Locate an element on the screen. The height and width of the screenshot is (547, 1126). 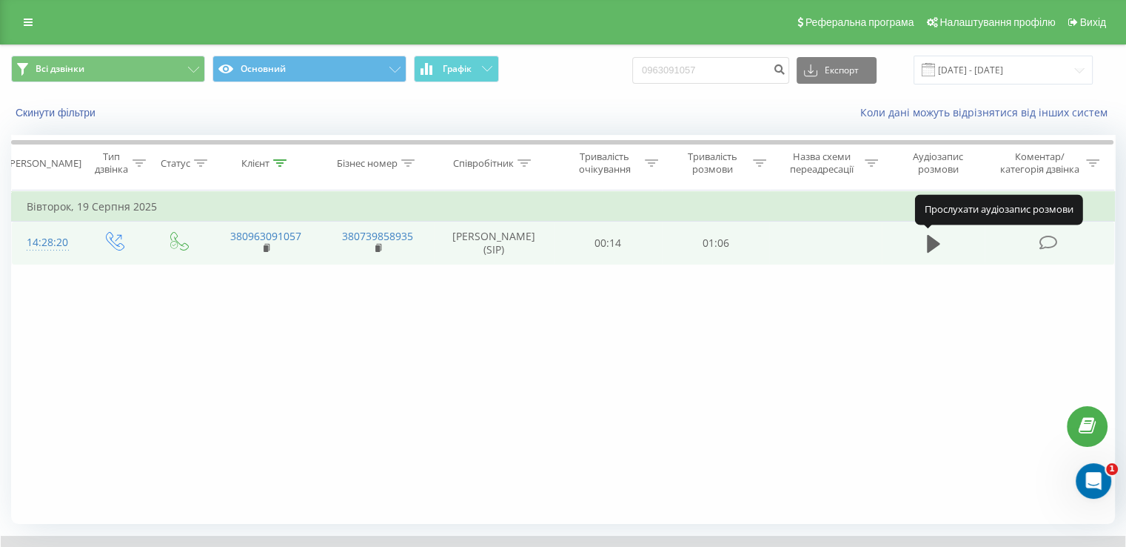
div: Тип дзвінка is located at coordinates (110, 163).